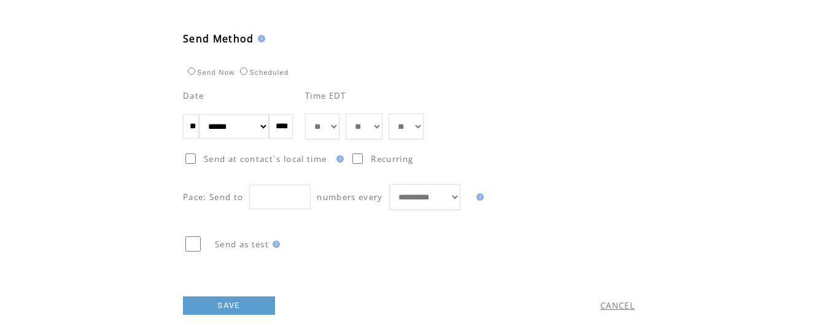 The image size is (830, 332). Describe the element at coordinates (244, 71) in the screenshot. I see `input: Scheduled` at that location.